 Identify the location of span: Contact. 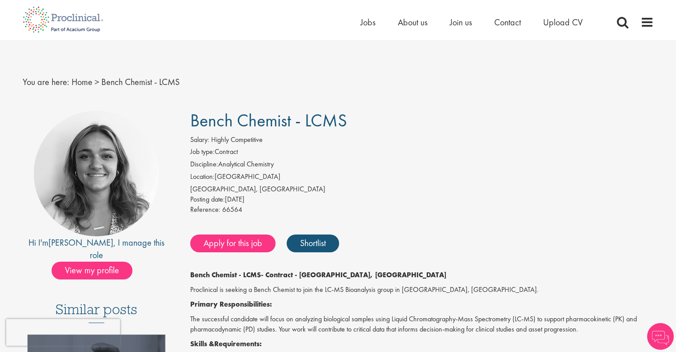
(508, 22).